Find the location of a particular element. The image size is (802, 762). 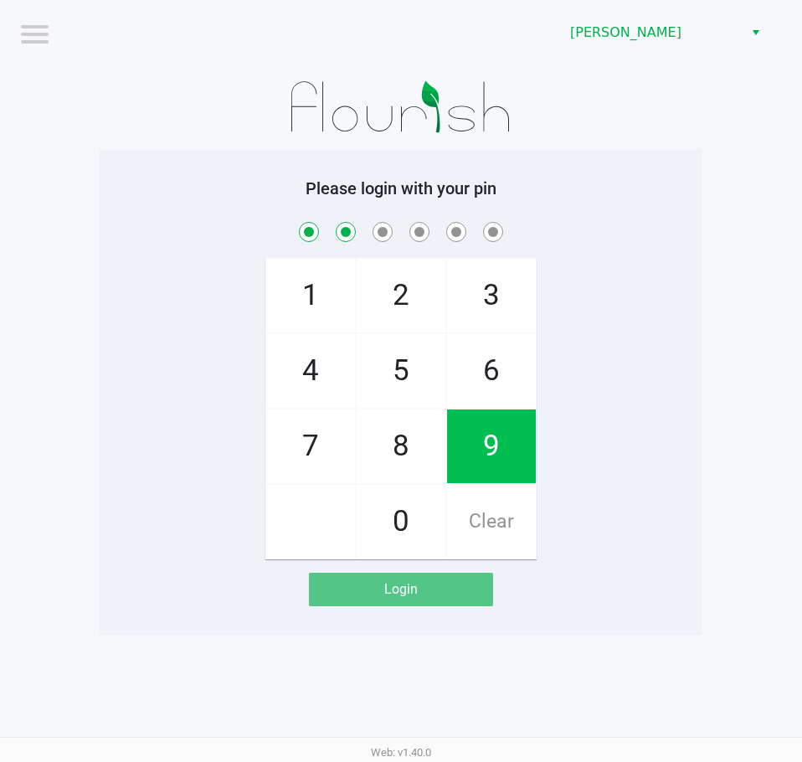

button: Select is located at coordinates (755, 33).